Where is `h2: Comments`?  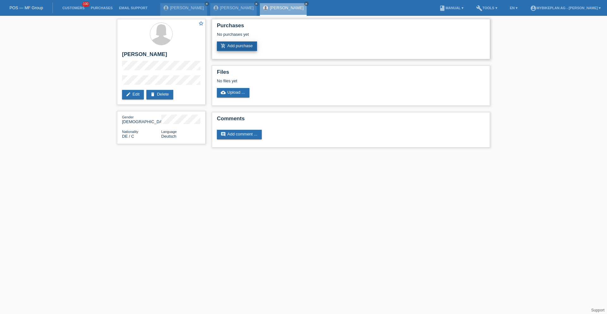 h2: Comments is located at coordinates (351, 120).